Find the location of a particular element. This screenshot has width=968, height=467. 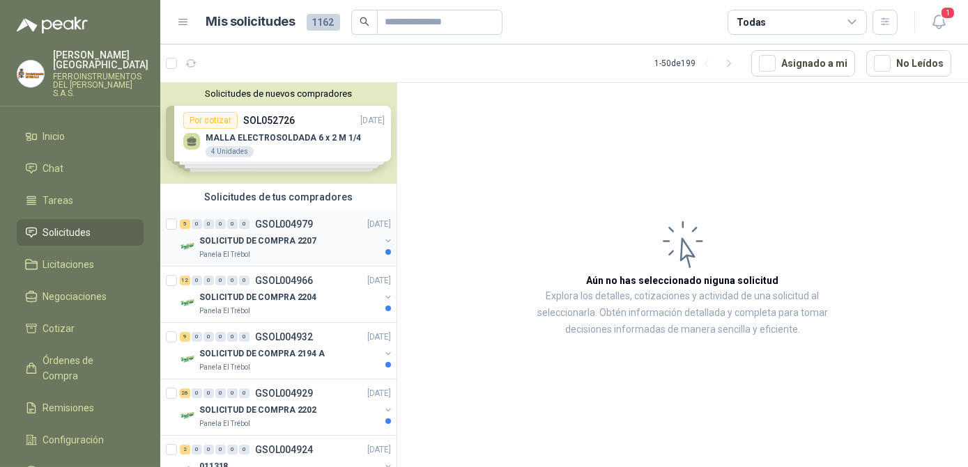

span: Inicio is located at coordinates (54, 137).